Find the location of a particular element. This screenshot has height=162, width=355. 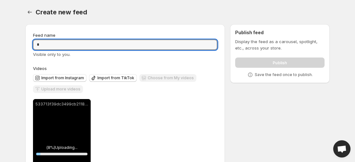

button: Import from Instagram is located at coordinates (60, 78).